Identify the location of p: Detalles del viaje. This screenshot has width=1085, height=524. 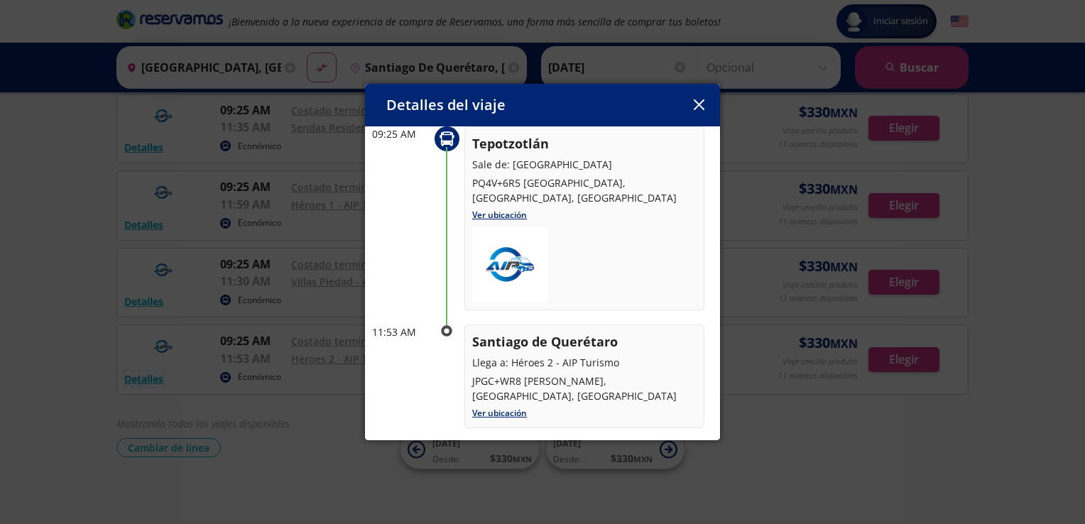
(446, 105).